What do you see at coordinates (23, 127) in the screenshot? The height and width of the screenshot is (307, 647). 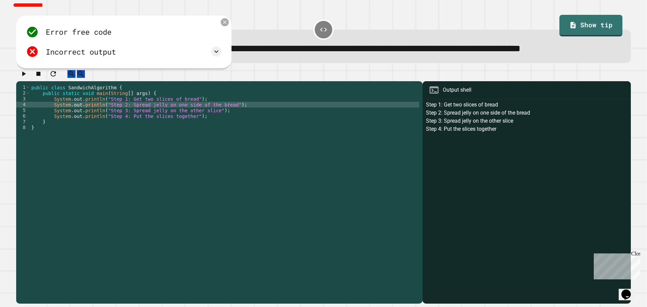 I see `div: 8` at bounding box center [23, 127].